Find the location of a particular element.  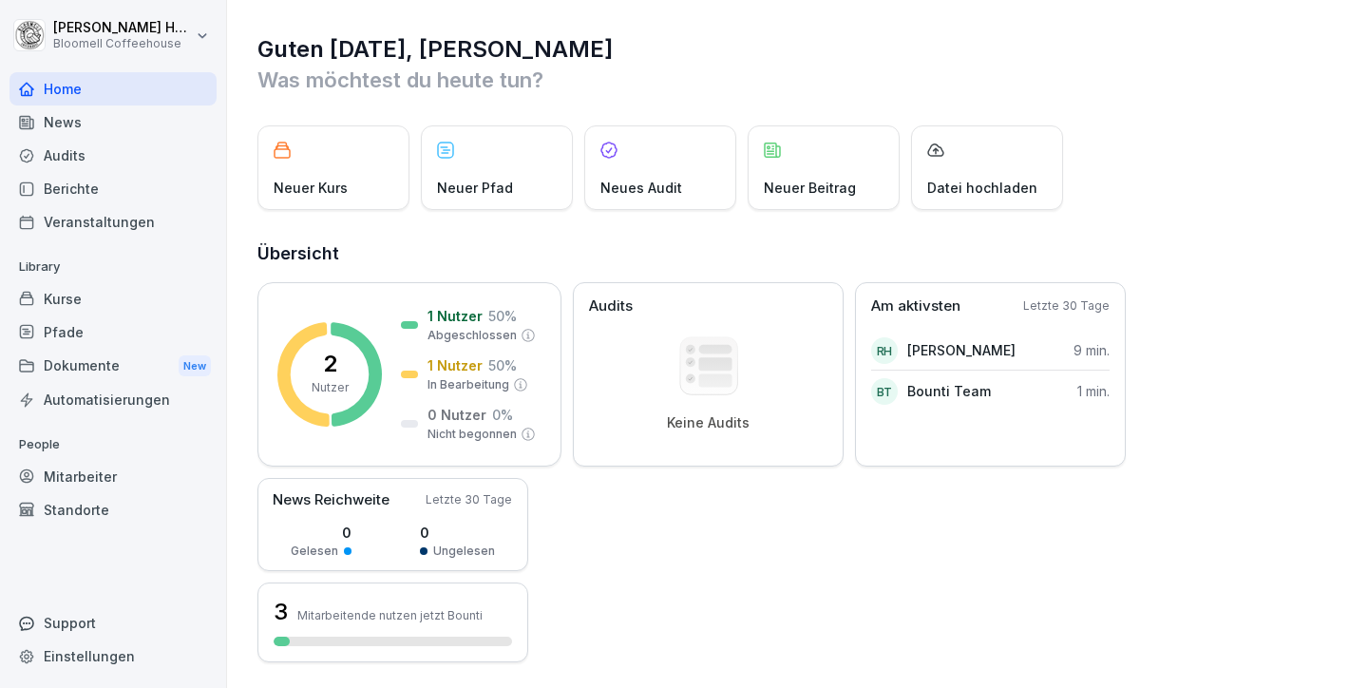

p: Neuer Pfad is located at coordinates (475, 187).